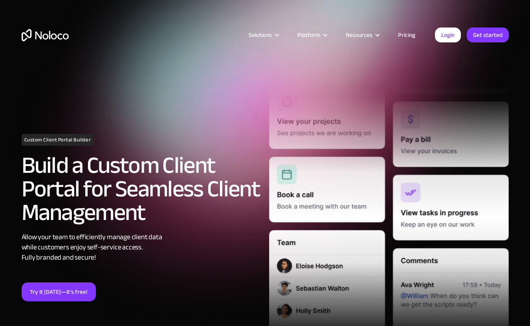  Describe the element at coordinates (142, 189) in the screenshot. I see `h2: Build a Custom Client Portal for Seamless Client Management` at that location.